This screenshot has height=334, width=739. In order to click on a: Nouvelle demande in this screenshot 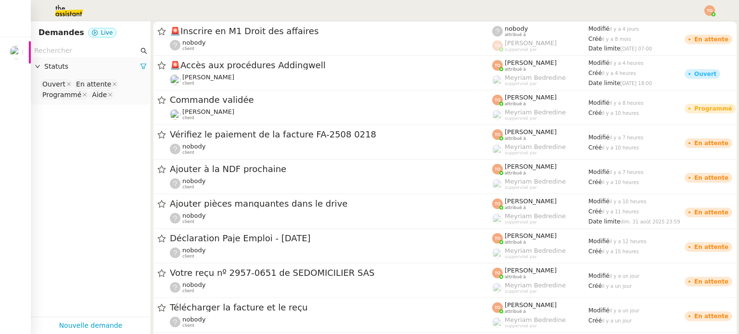, I will do `click(91, 326)`.